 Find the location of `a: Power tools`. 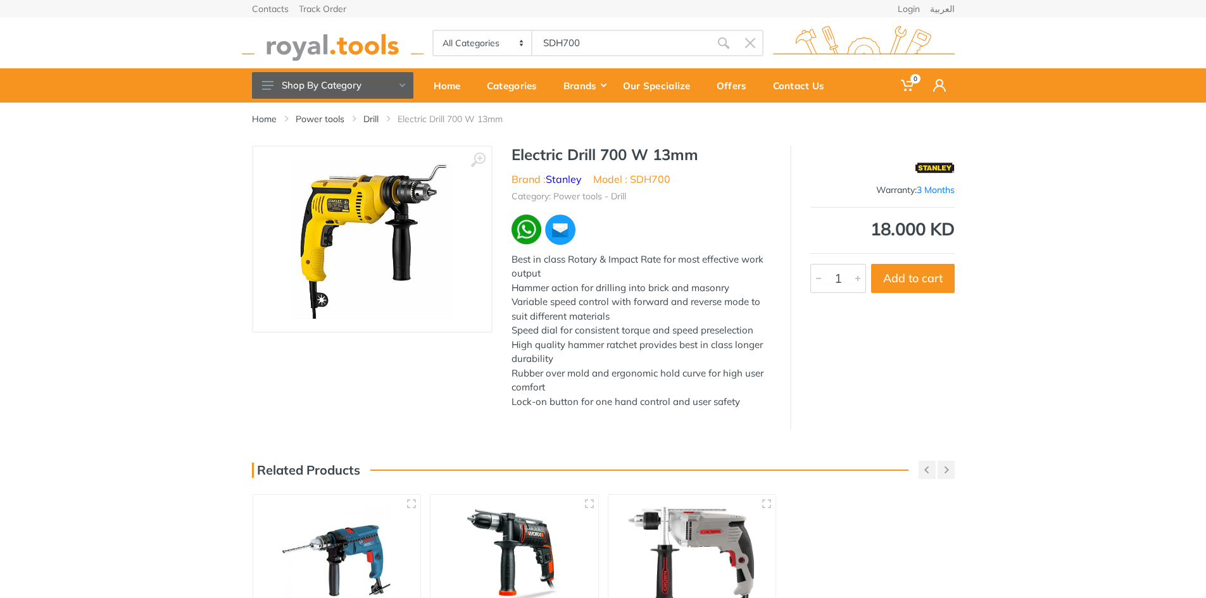

a: Power tools is located at coordinates (320, 119).